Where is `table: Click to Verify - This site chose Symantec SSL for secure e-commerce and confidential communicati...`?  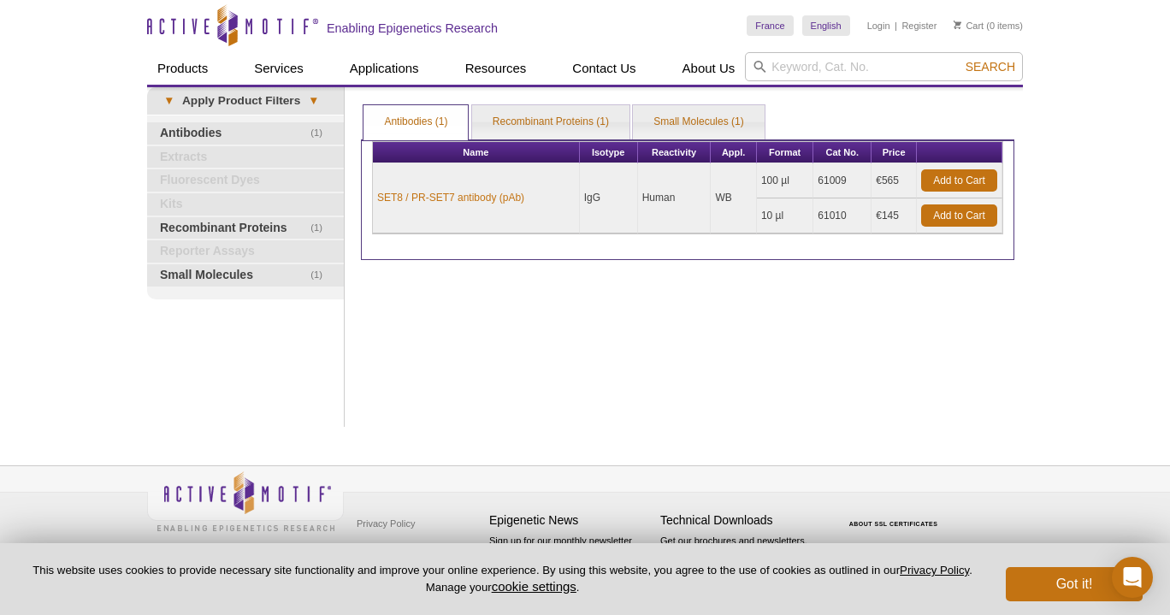 table: Click to Verify - This site chose Symantec SSL for secure e-commerce and confidential communicati... is located at coordinates (896, 515).